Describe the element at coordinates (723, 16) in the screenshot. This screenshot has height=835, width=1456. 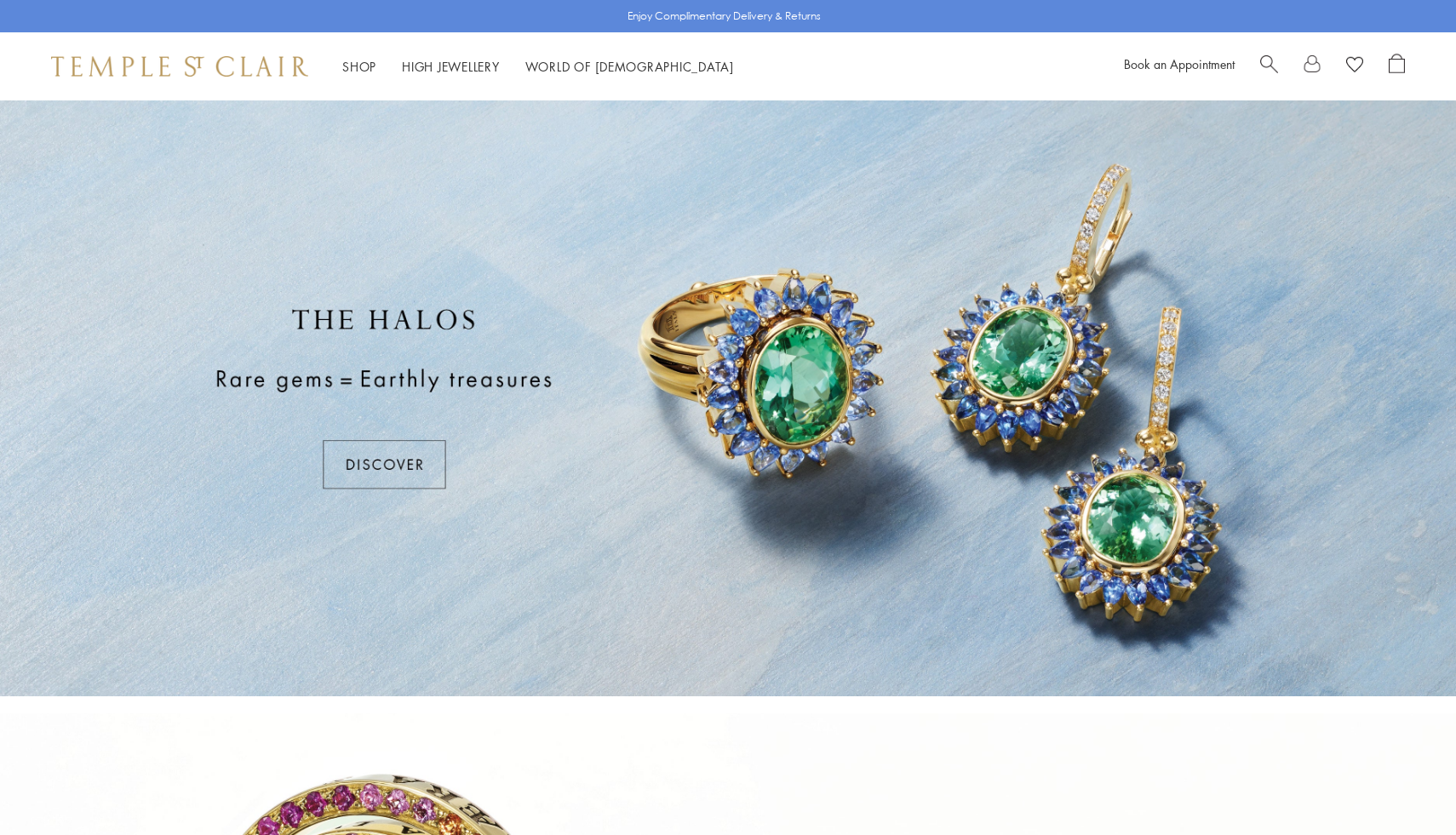
I see `p: Enjoy Complimentary Delivery & Returns` at that location.